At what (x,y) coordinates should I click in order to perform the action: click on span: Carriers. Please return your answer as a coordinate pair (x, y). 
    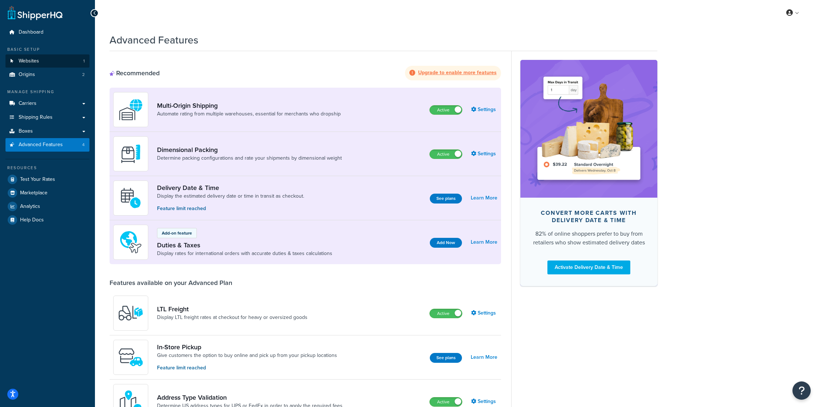
    Looking at the image, I should click on (27, 103).